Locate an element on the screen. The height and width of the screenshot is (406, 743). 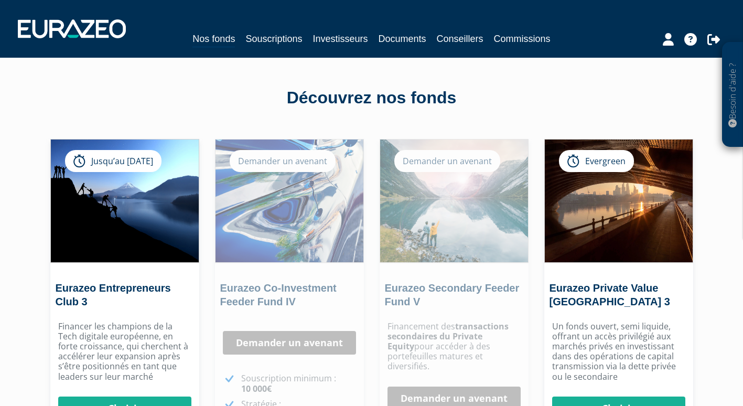
a: Documents is located at coordinates (402, 39).